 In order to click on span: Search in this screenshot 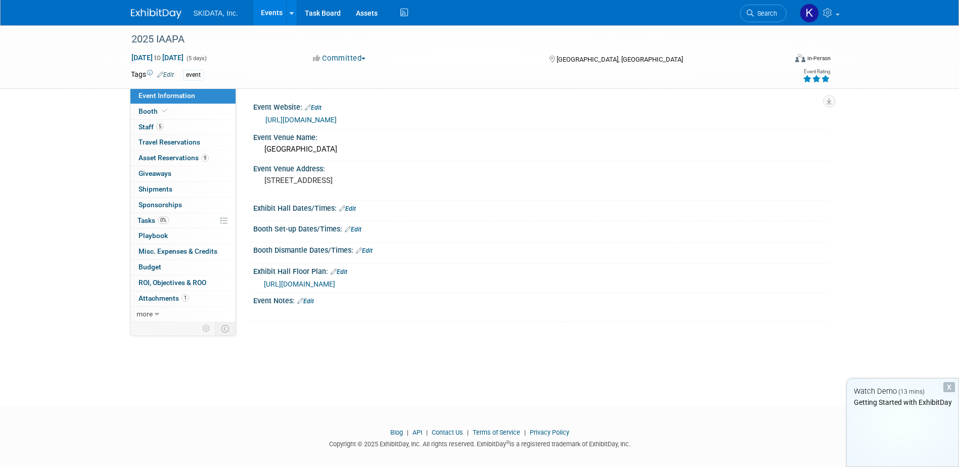, I will do `click(765, 13)`.